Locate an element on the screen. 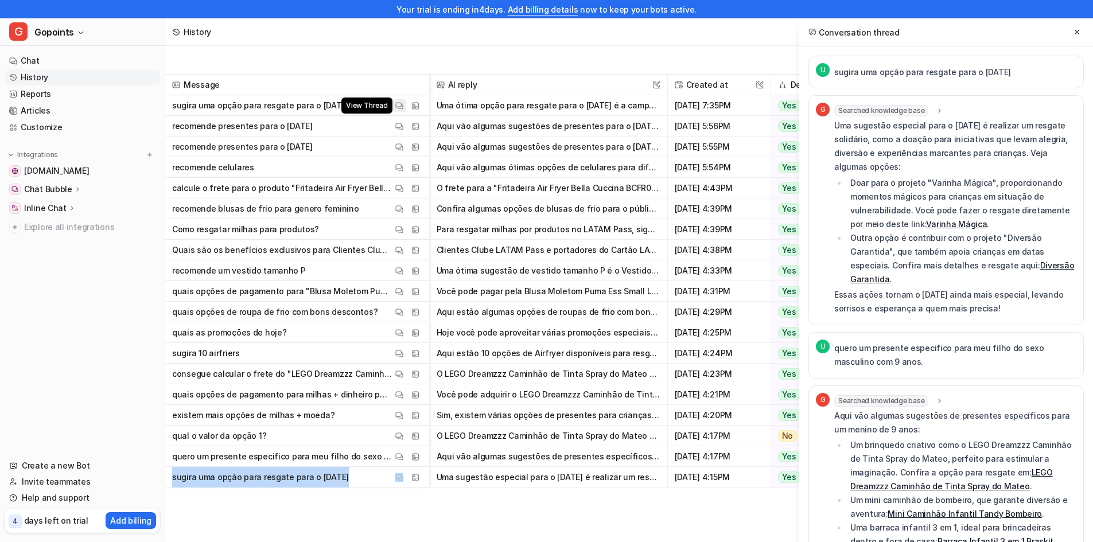 Image resolution: width=1093 pixels, height=542 pixels. button: Aqui vão algumas sugestões de presentes específicos para um menino de 9 anos: - Um brinquedo cria... is located at coordinates (548, 457).